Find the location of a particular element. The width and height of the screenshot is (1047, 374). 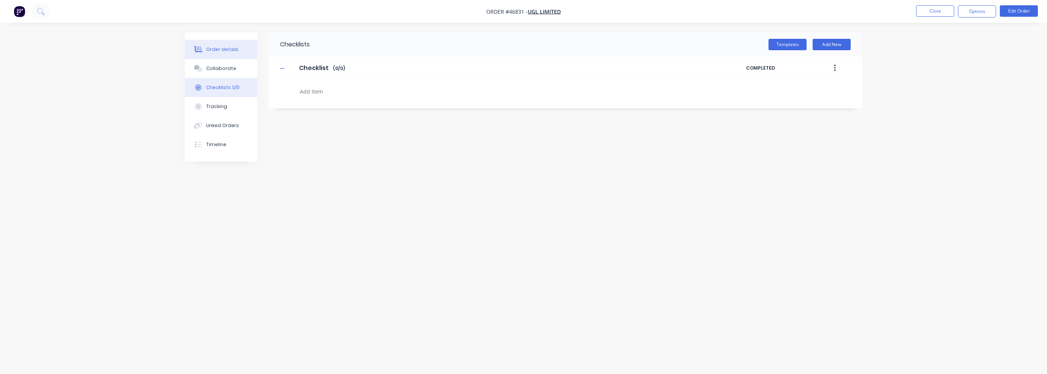

button: Collaborate is located at coordinates (221, 68).